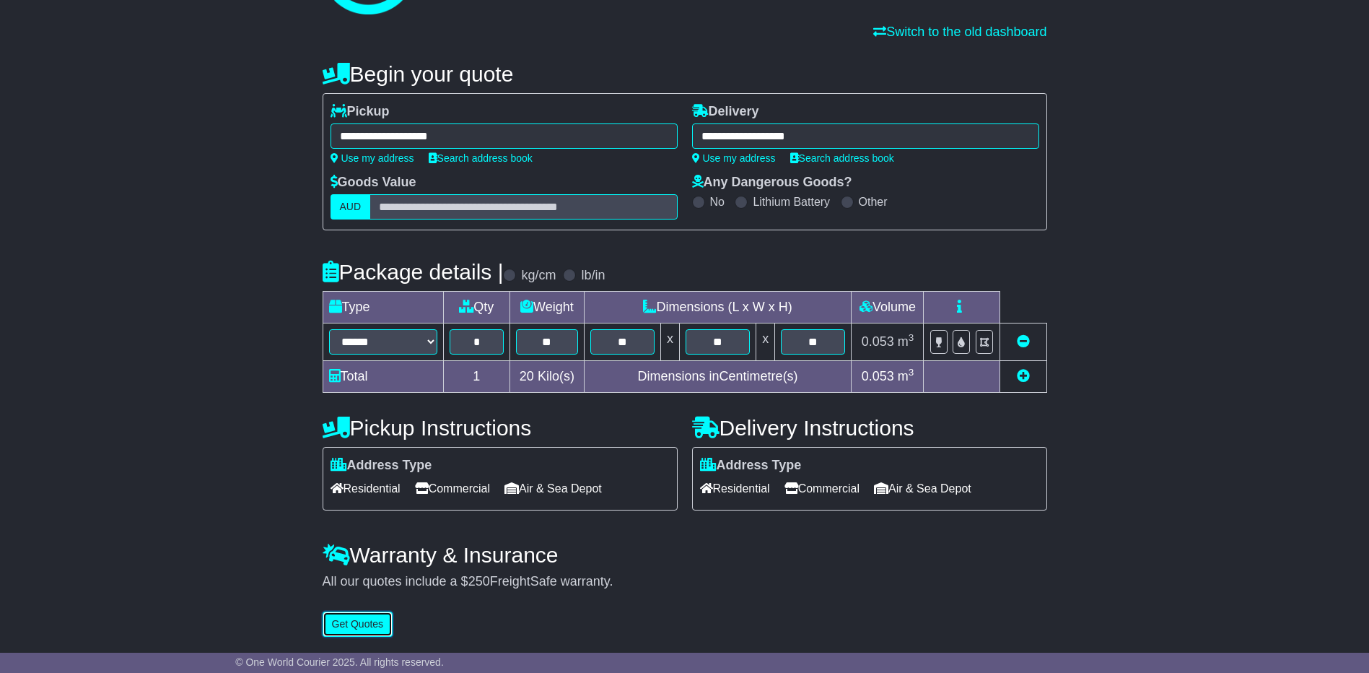 Image resolution: width=1369 pixels, height=673 pixels. What do you see at coordinates (873, 201) in the screenshot?
I see `label: Other` at bounding box center [873, 201].